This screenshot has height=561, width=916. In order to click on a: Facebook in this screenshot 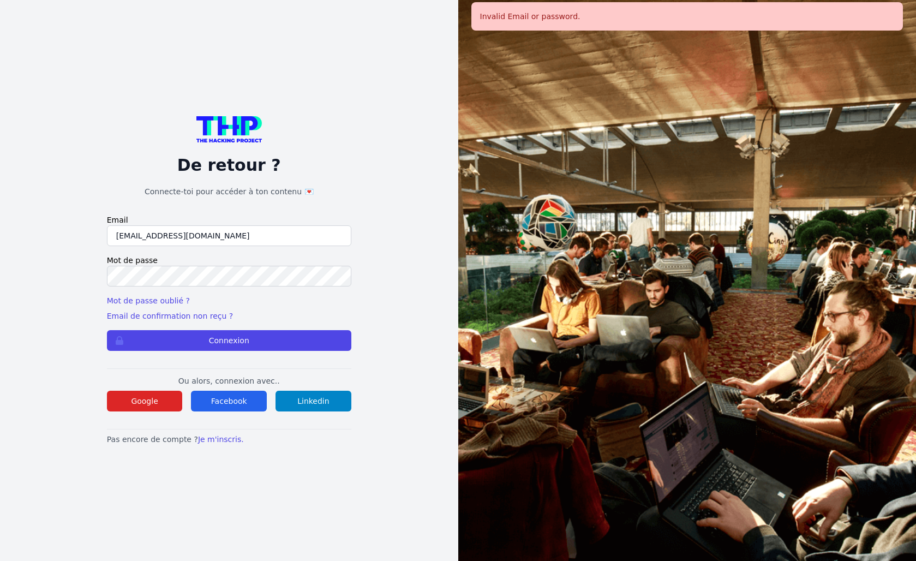, I will do `click(229, 401)`.